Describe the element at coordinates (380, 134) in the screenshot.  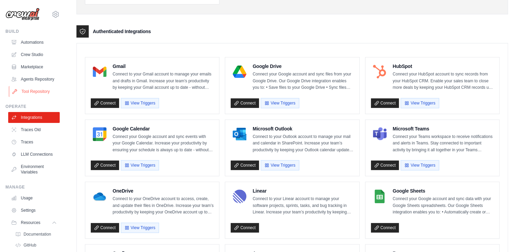
I see `img: Microsoft Teams Logo` at that location.